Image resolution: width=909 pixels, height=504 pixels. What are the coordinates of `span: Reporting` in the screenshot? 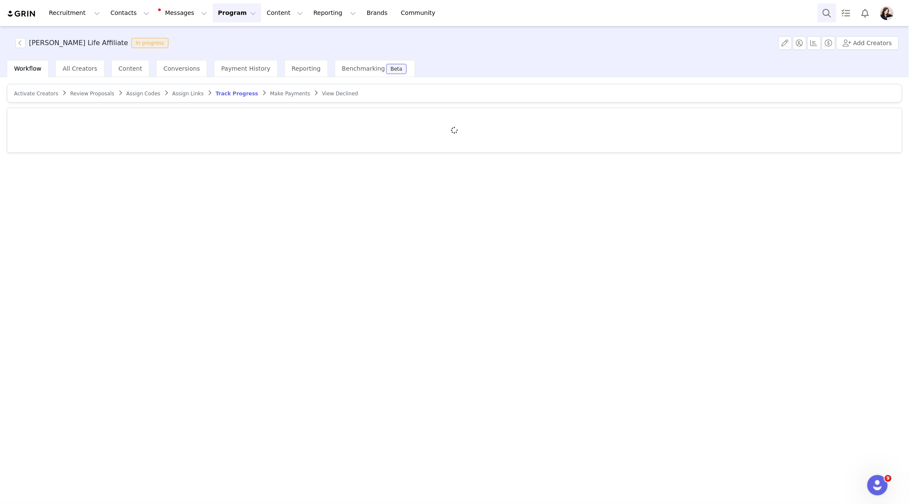 It's located at (306, 68).